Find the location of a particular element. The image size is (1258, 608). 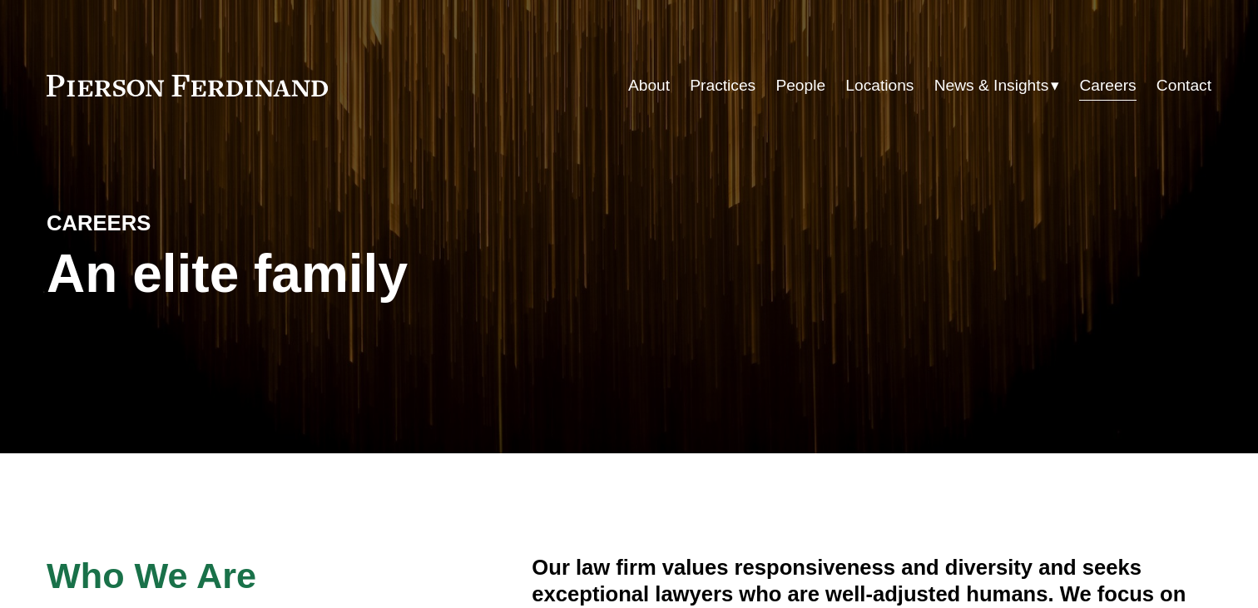

a: Contact is located at coordinates (1184, 86).